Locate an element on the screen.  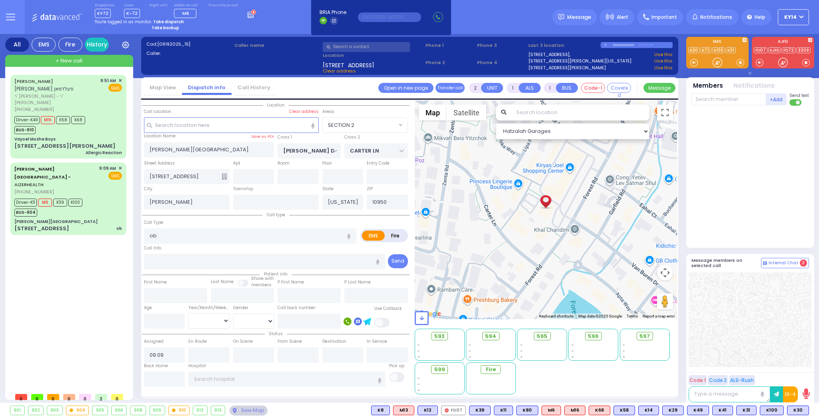
div: 905 is located at coordinates (100, 410).